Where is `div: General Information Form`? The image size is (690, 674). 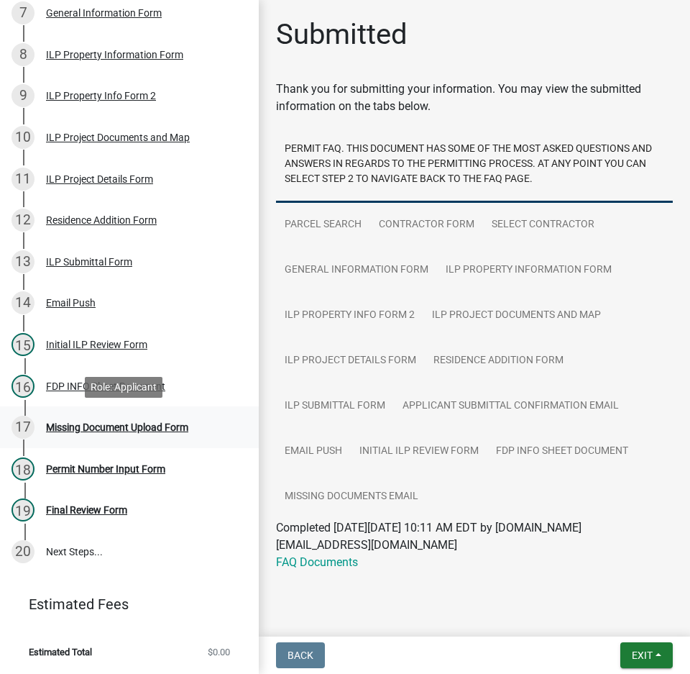 div: General Information Form is located at coordinates (104, 13).